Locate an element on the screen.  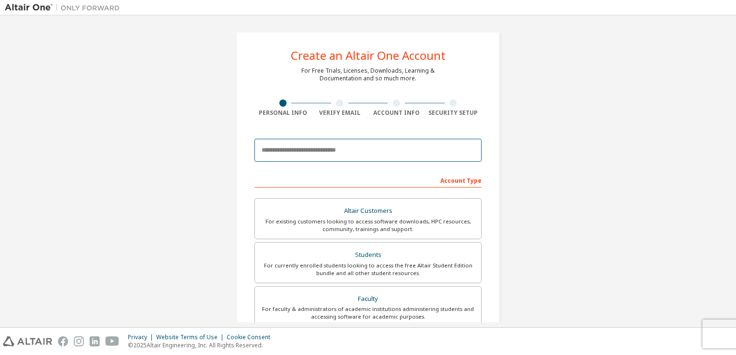
img: facebook.svg is located at coordinates (63, 342).